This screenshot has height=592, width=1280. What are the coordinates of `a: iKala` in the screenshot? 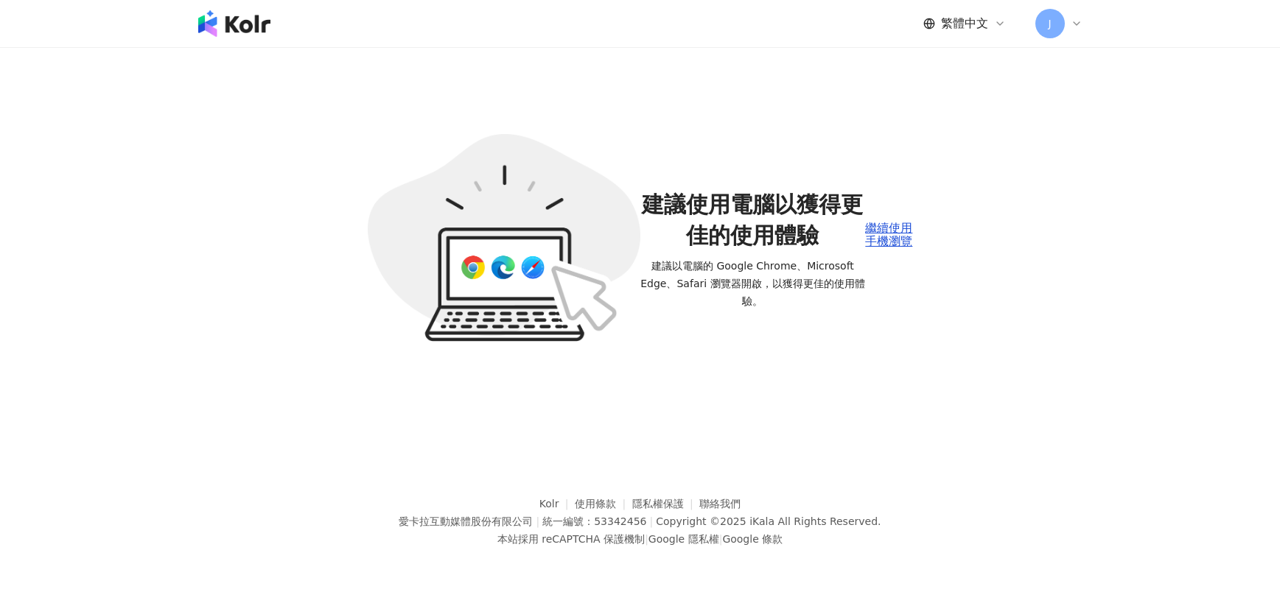 It's located at (762, 522).